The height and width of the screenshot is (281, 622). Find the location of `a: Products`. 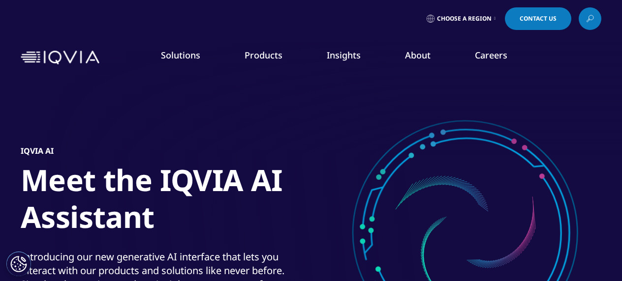

a: Products is located at coordinates (263, 55).